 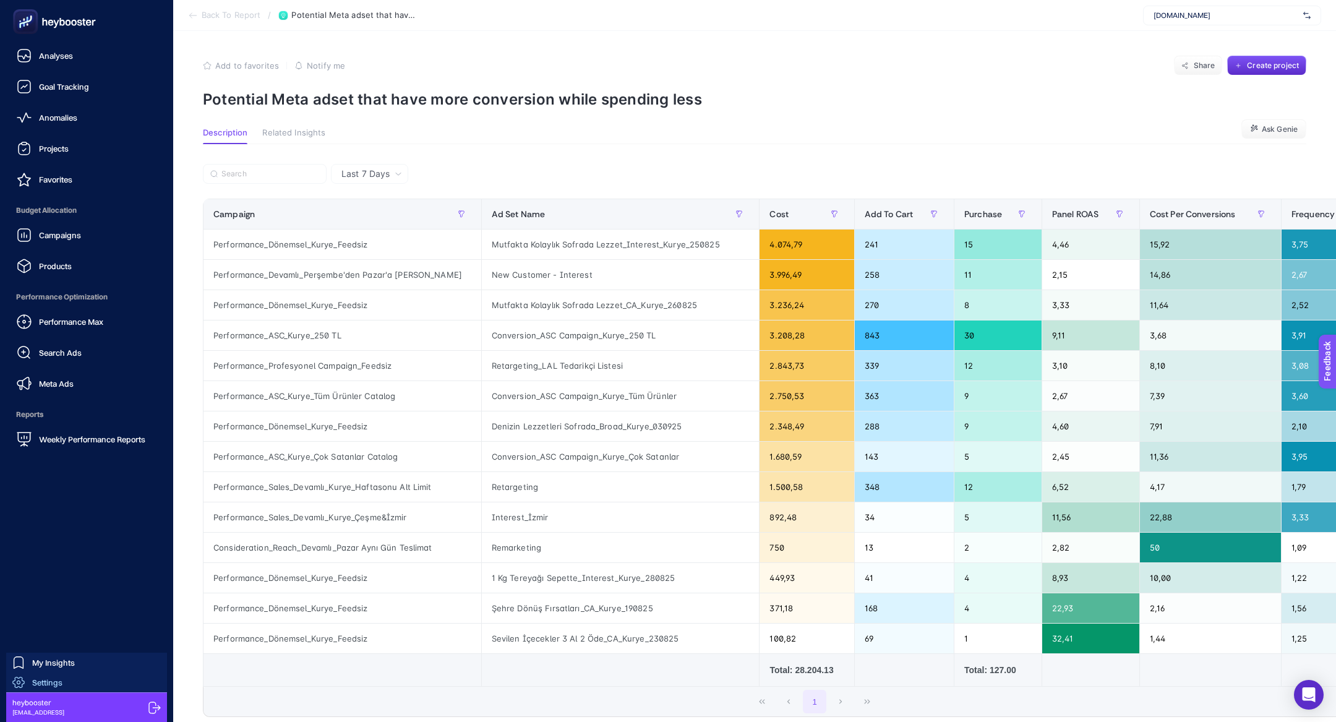 I want to click on div: 8,10, so click(x=1210, y=366).